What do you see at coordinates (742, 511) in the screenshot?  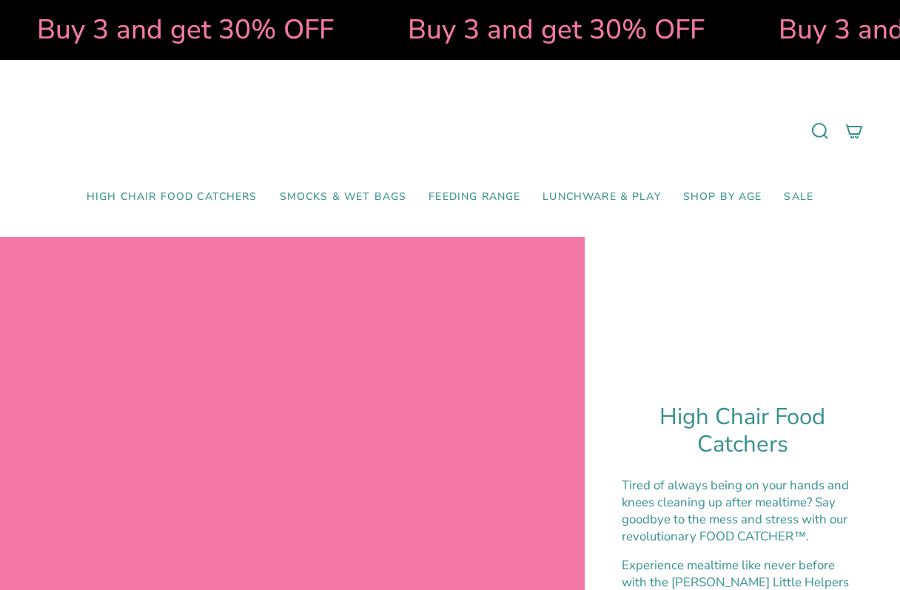 I see `p: Tired of always being on your hands and knees cleaning up after mealtime? Say goodbye to the mess...` at bounding box center [742, 511].